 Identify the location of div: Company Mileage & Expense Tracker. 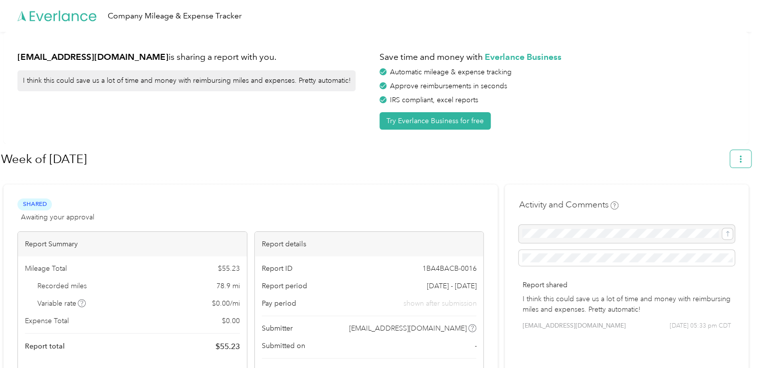
(174, 16).